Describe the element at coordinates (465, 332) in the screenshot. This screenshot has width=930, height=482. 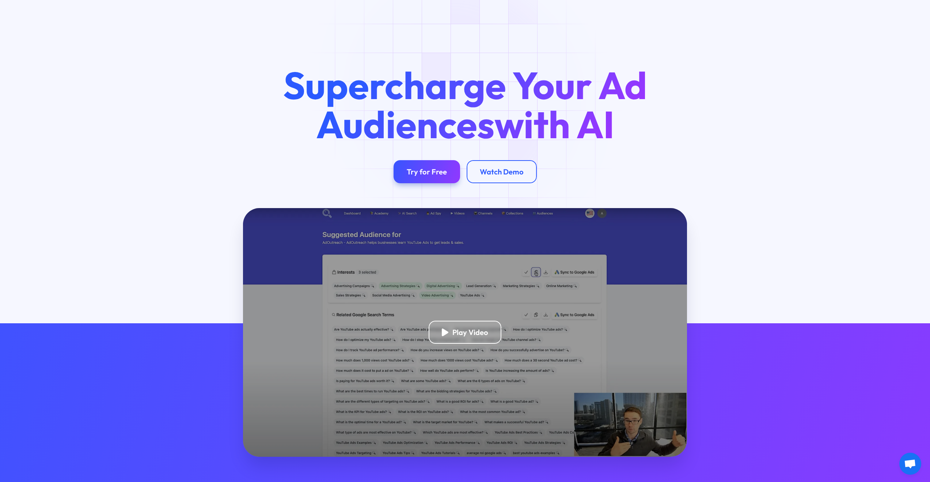
I see `a: open lightbox` at that location.